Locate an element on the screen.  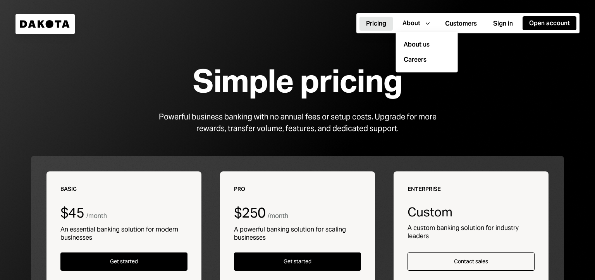
button: Sign in is located at coordinates (503, 24).